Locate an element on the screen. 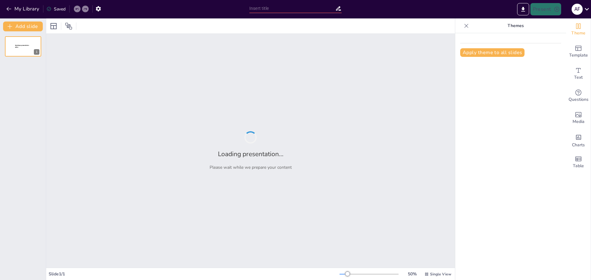 Image resolution: width=591 pixels, height=280 pixels. input: Insert title is located at coordinates (292, 8).